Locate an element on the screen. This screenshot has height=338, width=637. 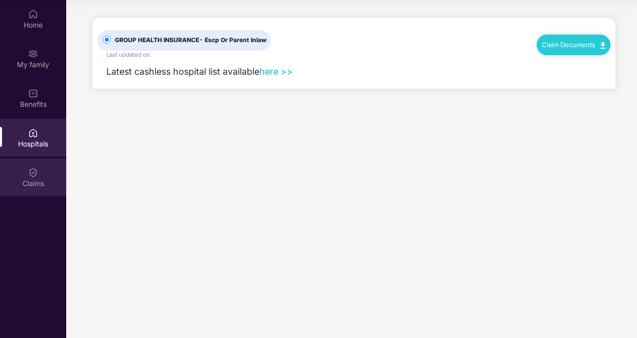
img: svg+xml;base64,PHN2ZyBpZD0iSG9tZSIgeG1sbnM9Imh0dHA6Ly93d3cudzMub3JnLzIwMDAvc3ZnIiB3aWR0aD0iMjAiIG... is located at coordinates (33, 14).